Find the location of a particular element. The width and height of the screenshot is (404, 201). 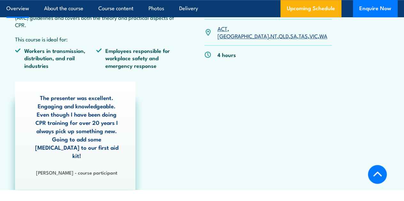

a: TAS is located at coordinates (303, 36).